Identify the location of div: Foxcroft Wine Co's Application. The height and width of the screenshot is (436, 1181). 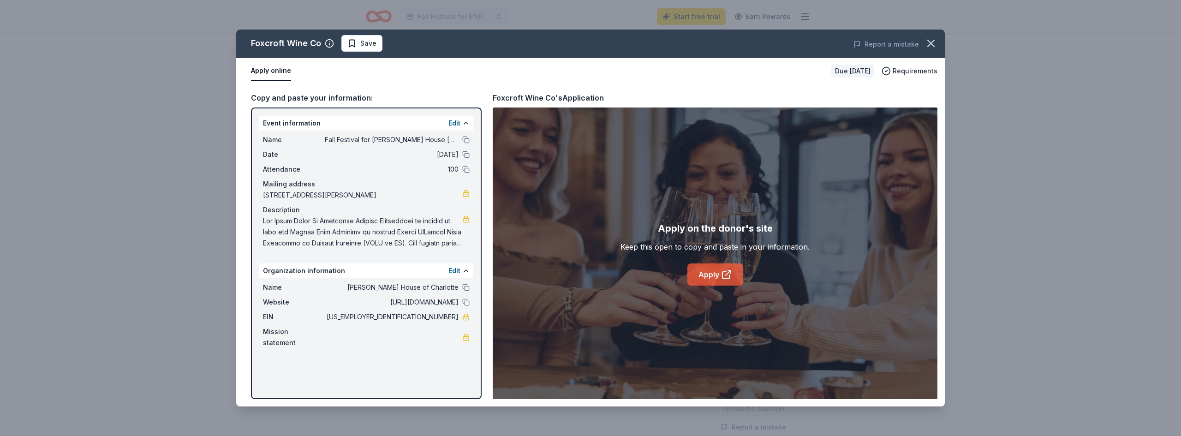
(548, 98).